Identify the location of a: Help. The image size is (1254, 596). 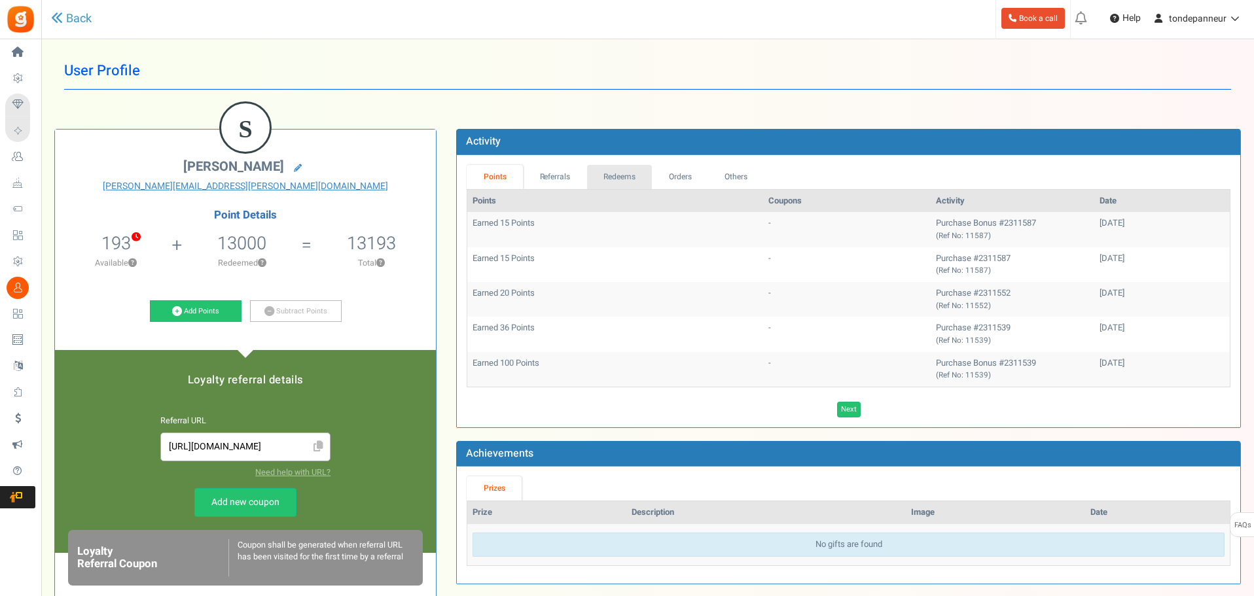
(1125, 18).